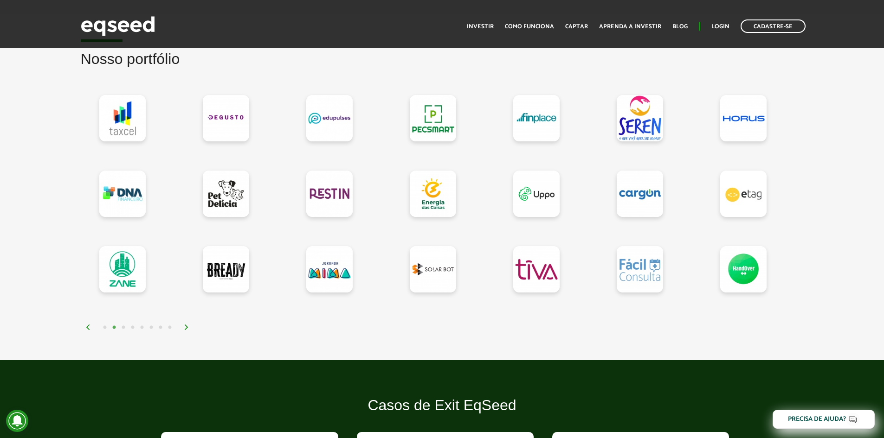 This screenshot has width=884, height=438. I want to click on button: 8 of 4, so click(170, 328).